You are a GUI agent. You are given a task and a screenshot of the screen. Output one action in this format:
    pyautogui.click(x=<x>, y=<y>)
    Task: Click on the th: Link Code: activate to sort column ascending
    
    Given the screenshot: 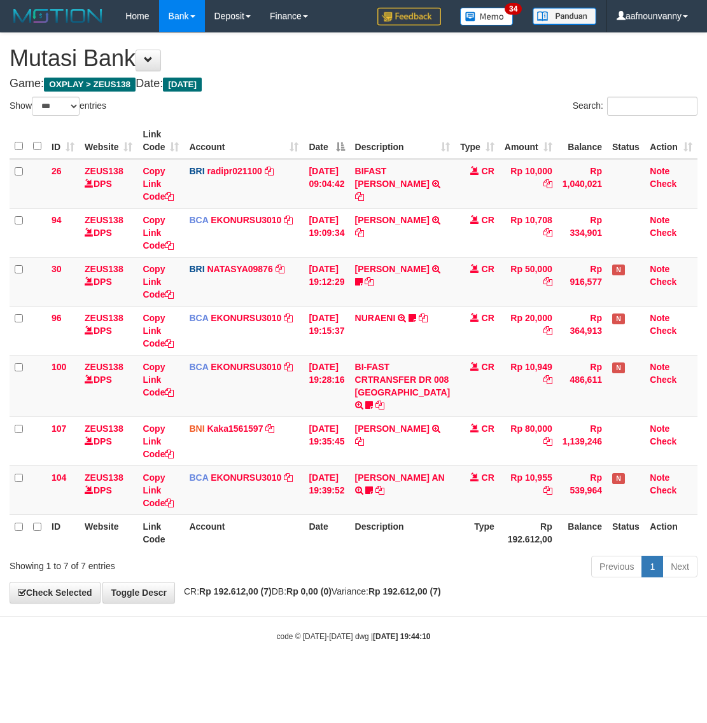 What is the action you would take?
    pyautogui.click(x=160, y=141)
    